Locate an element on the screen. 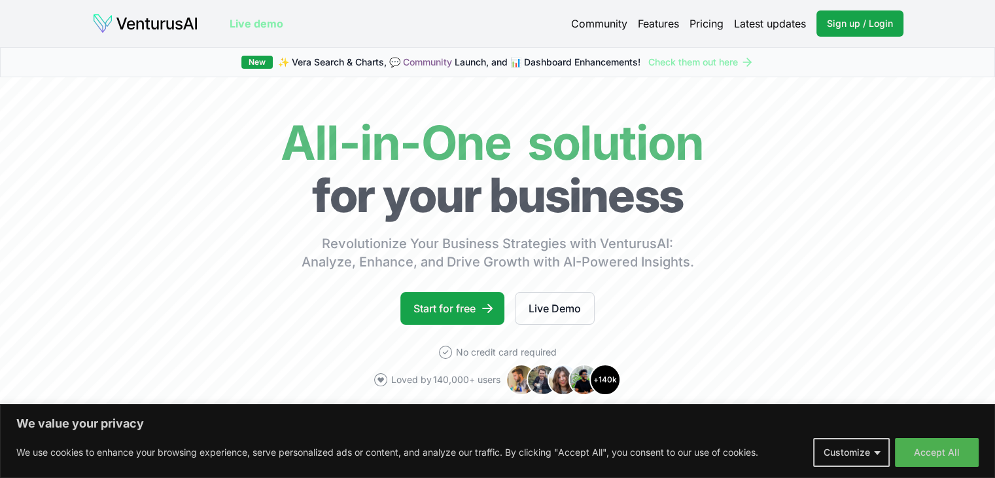  a: Start for free is located at coordinates (452, 308).